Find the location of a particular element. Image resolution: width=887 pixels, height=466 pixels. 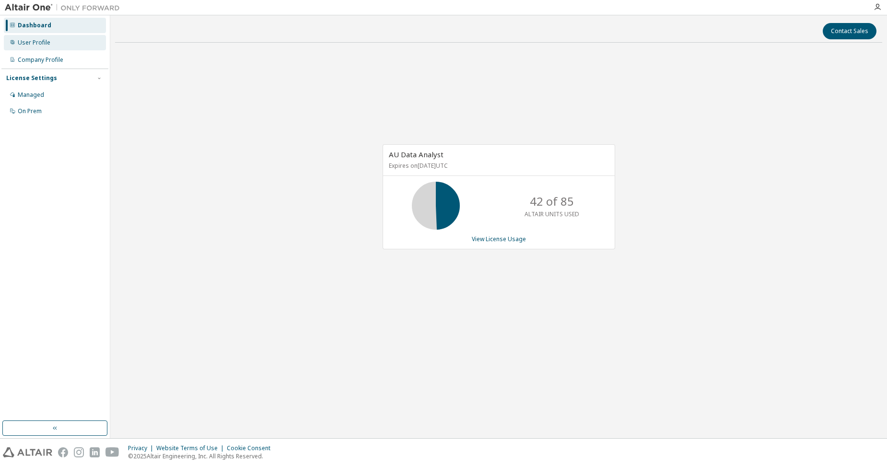

div: Dashboard is located at coordinates (35, 25).